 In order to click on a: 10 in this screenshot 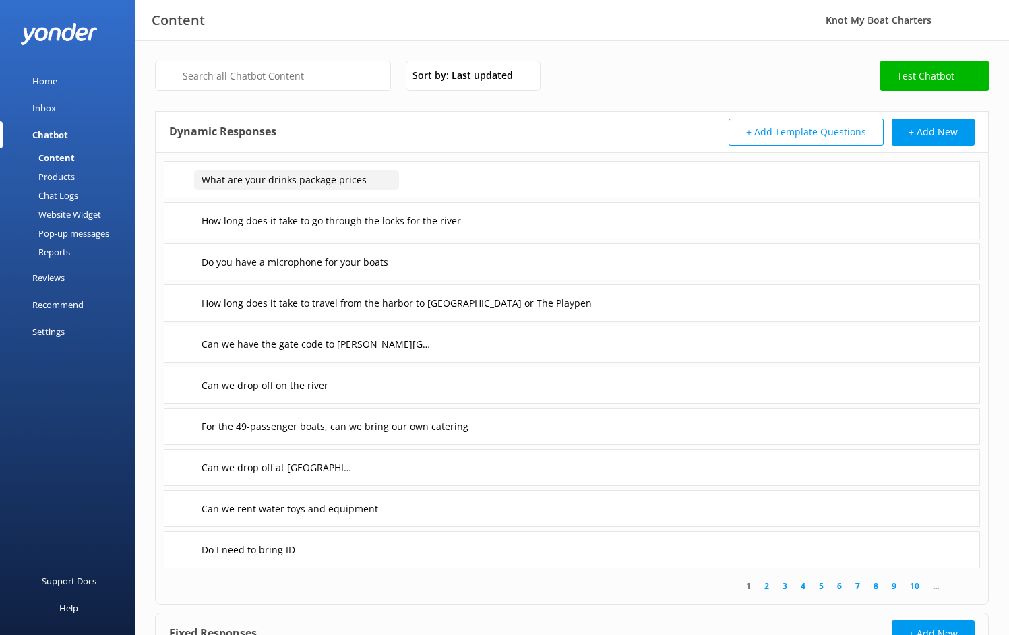, I will do `click(915, 586)`.